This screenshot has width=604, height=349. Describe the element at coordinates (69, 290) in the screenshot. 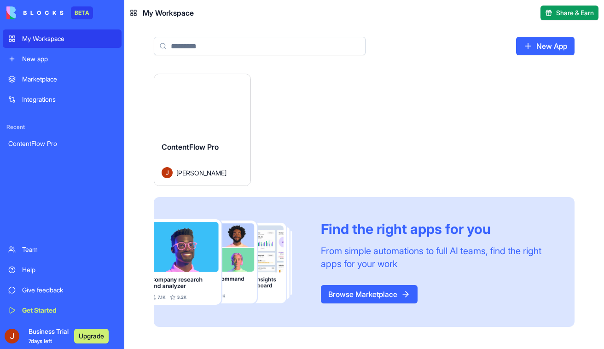

I see `div: Give feedback` at that location.